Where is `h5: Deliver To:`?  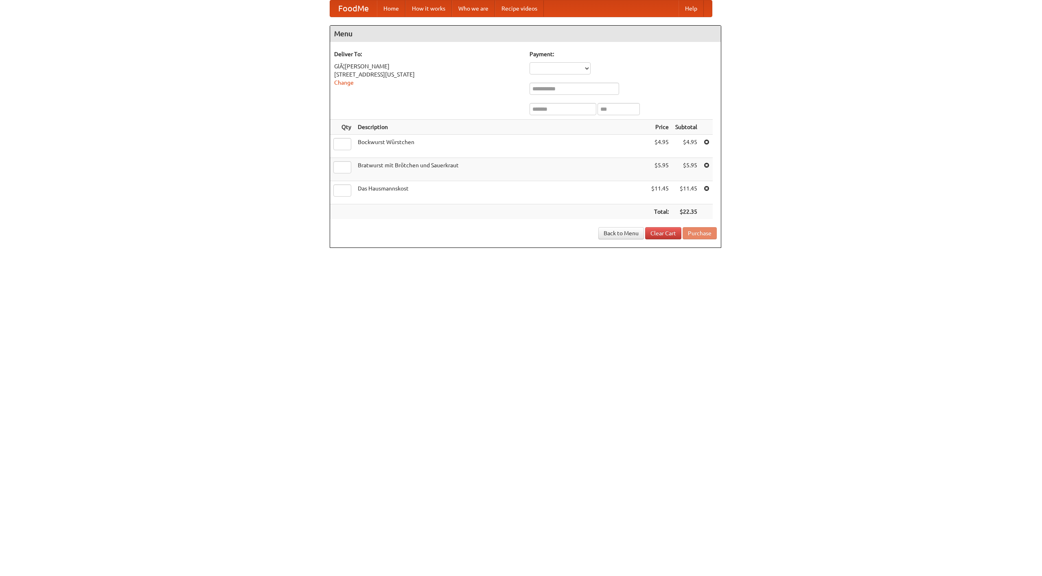 h5: Deliver To: is located at coordinates (428, 54).